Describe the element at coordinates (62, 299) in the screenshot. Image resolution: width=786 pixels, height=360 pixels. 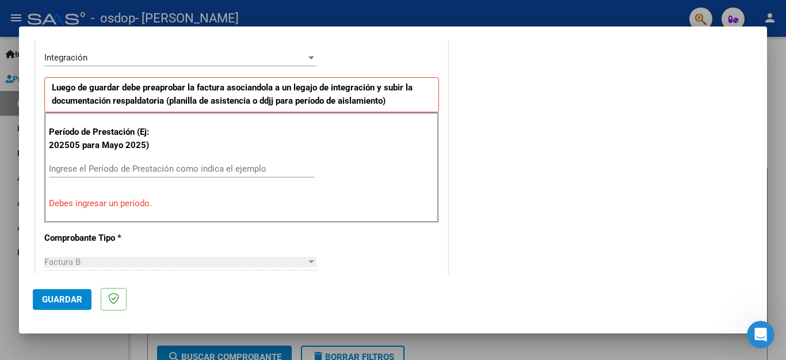
I see `button: Guardar` at that location.